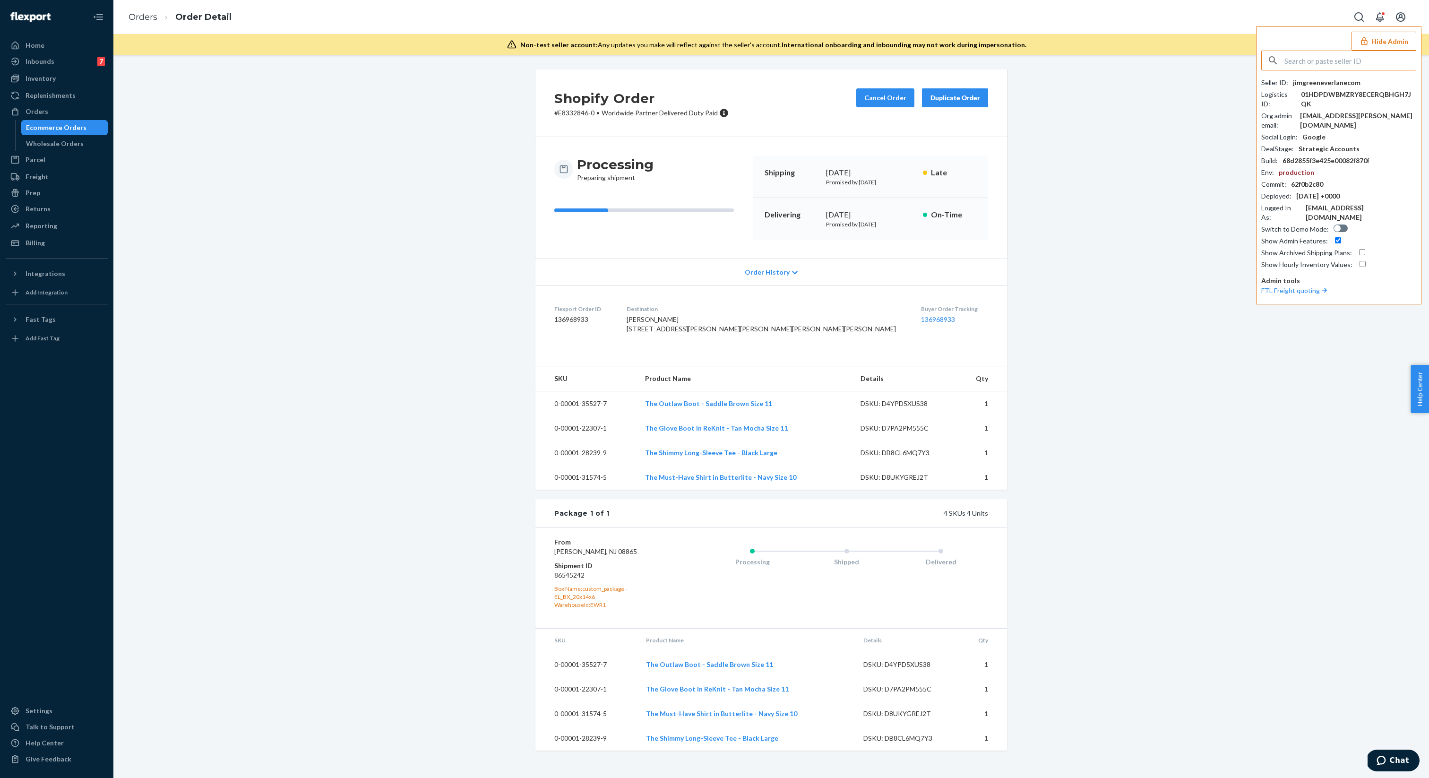 This screenshot has width=1429, height=778. What do you see at coordinates (57, 338) in the screenshot?
I see `a: Add Fast Tag` at bounding box center [57, 338].